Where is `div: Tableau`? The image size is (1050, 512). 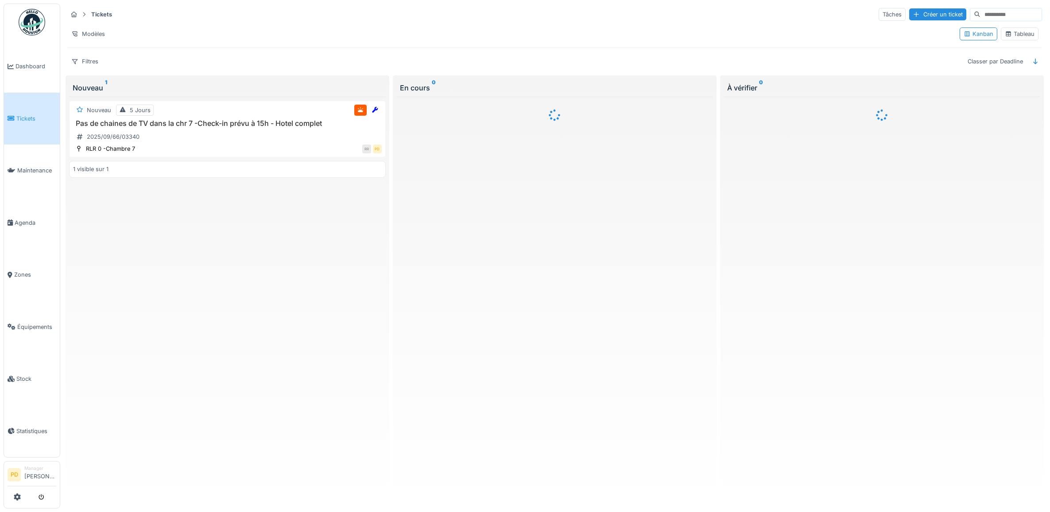
div: Tableau is located at coordinates (1020, 34).